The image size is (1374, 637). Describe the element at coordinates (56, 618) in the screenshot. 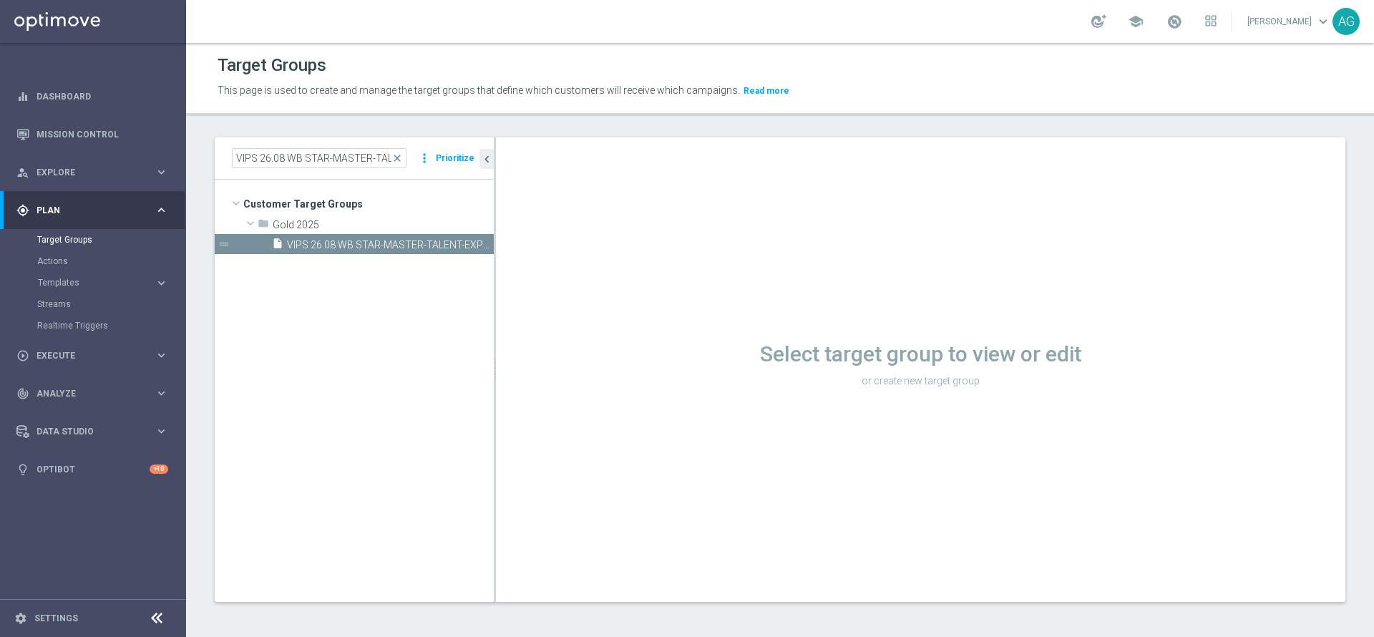

I see `a: Settings` at that location.